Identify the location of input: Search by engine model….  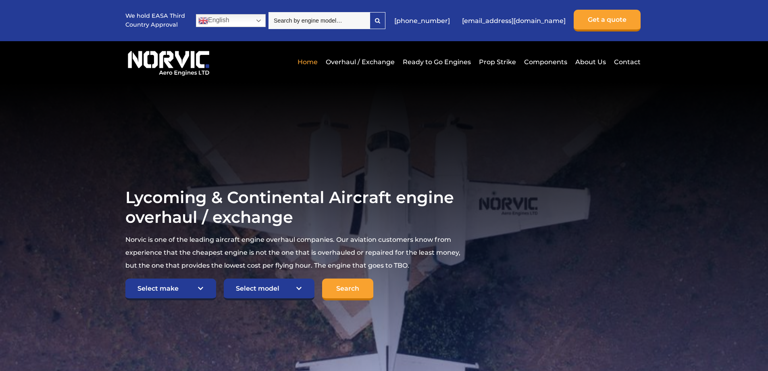
(319, 21).